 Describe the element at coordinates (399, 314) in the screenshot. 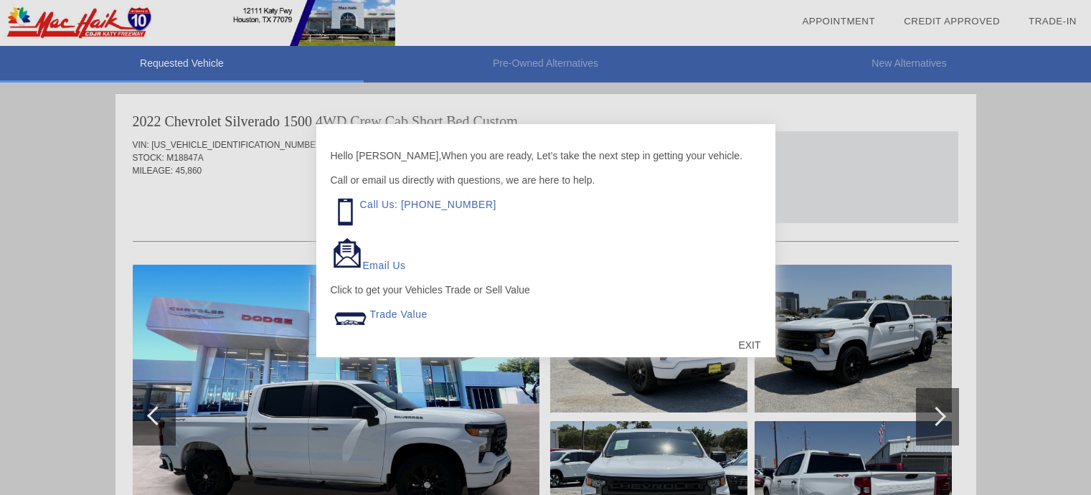

I see `a: Trade Value` at that location.